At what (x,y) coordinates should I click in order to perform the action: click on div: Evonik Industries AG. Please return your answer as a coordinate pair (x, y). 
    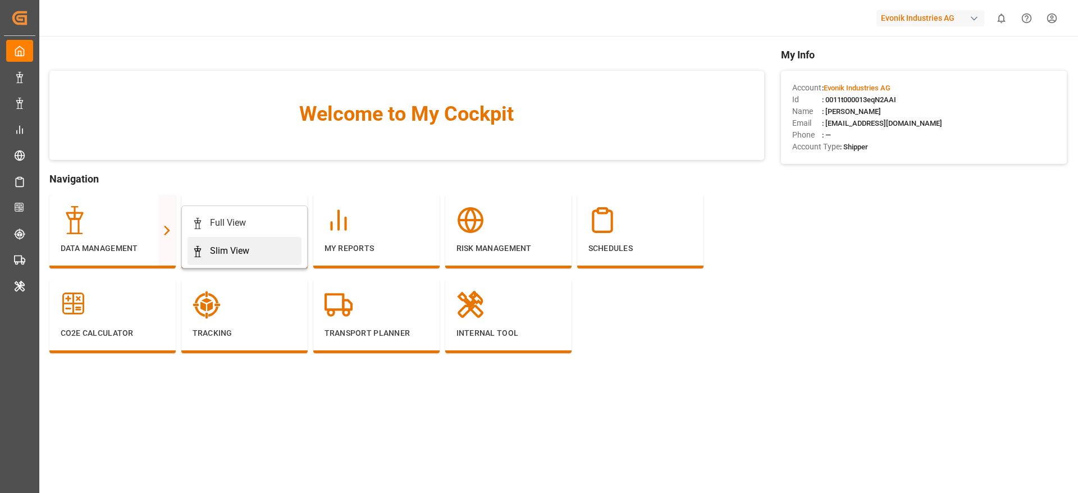
    Looking at the image, I should click on (930, 18).